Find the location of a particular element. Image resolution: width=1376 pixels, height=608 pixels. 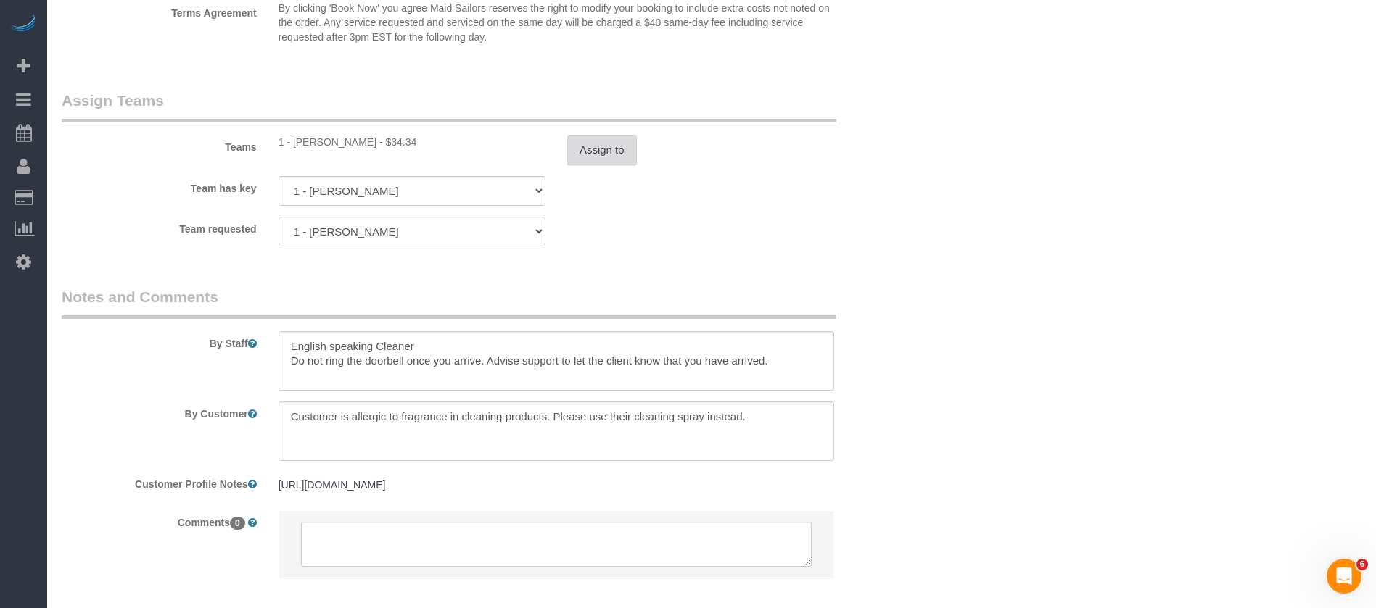

label: Terms Agreement is located at coordinates (159, 10).